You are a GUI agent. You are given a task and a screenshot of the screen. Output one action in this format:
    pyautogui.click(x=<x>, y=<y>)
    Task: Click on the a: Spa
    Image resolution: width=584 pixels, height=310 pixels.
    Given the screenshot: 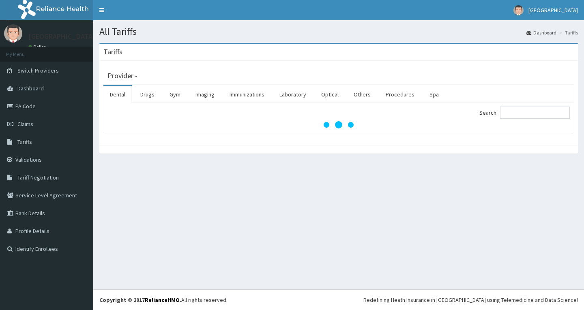 What is the action you would take?
    pyautogui.click(x=434, y=94)
    